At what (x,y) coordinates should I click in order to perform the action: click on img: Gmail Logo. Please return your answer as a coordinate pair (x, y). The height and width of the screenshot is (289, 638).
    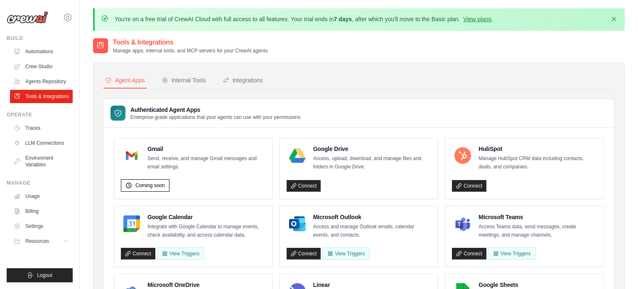
    Looking at the image, I should click on (132, 155).